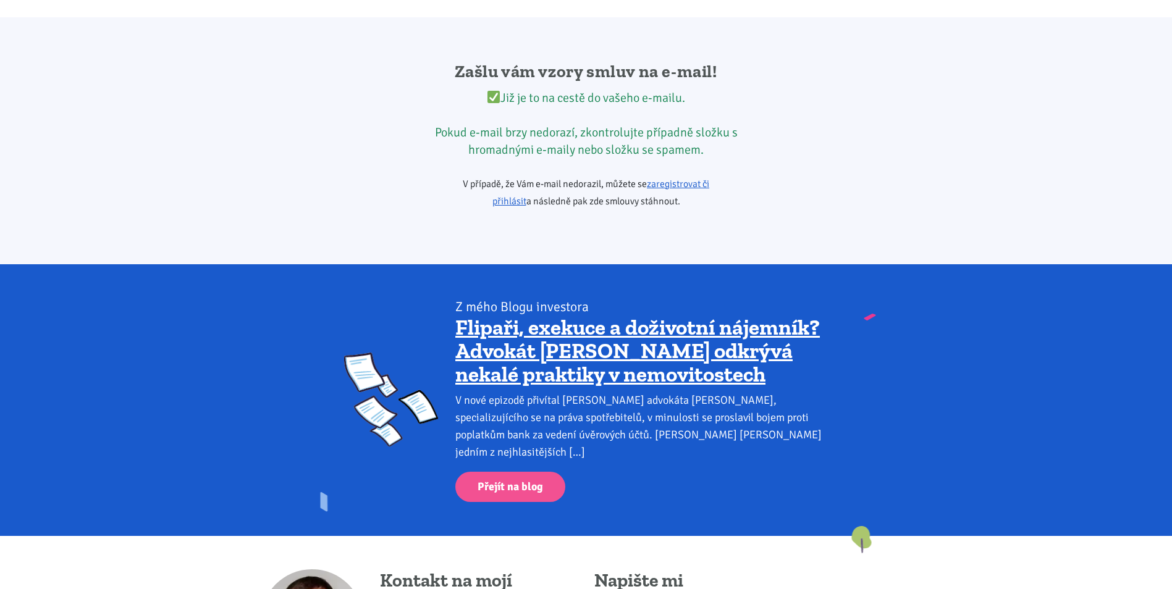 The height and width of the screenshot is (589, 1172). Describe the element at coordinates (601, 193) in the screenshot. I see `a: zaregistrovat či přihlásit` at that location.